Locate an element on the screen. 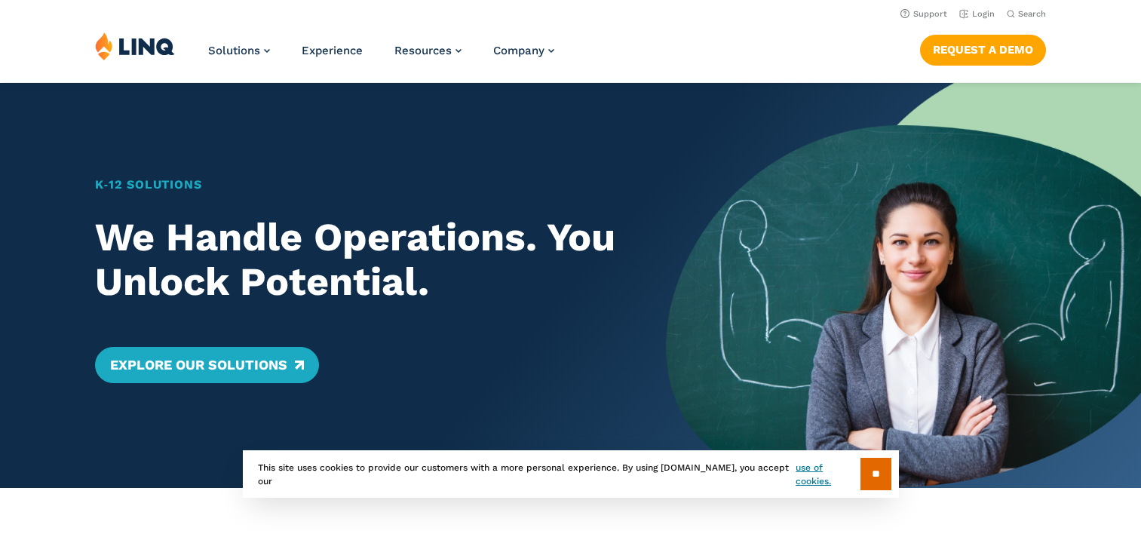 This screenshot has width=1141, height=534. div: This site uses cookies to provide our customers with a more personal experience. By using [DOMAIN... is located at coordinates (571, 474).